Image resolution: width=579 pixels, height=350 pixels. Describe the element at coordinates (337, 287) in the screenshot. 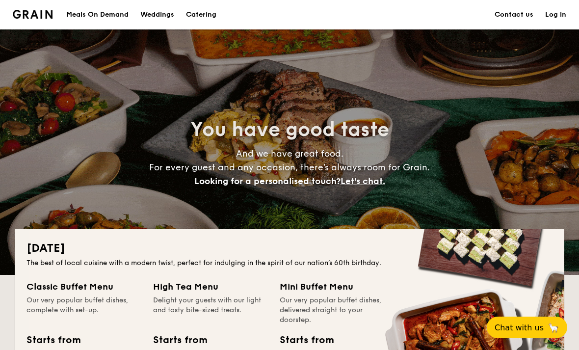

I see `div: Mini Buffet Menu` at that location.